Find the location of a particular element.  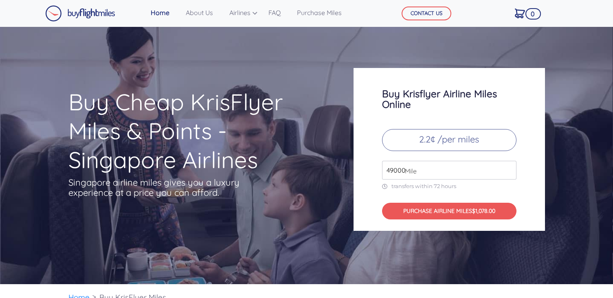

button: CONTACT US is located at coordinates (426, 13).